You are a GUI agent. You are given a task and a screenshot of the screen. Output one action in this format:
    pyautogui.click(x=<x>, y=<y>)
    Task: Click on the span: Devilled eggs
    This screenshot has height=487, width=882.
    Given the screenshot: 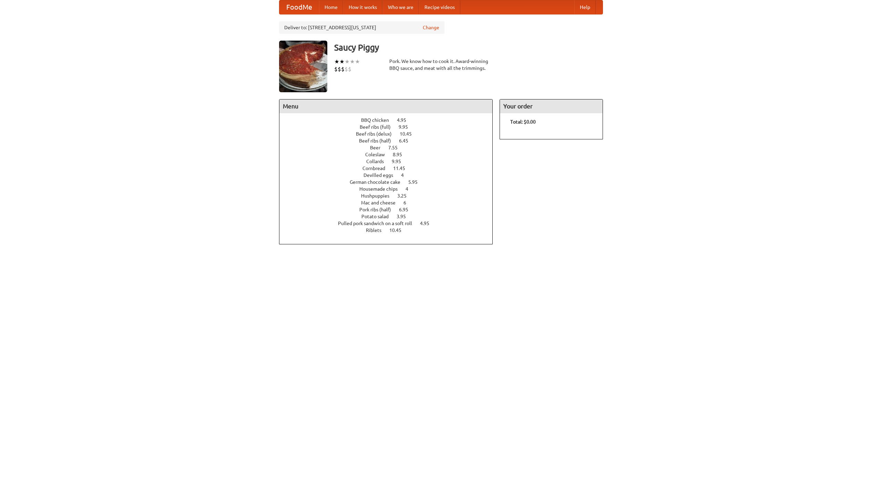 What is the action you would take?
    pyautogui.click(x=382, y=175)
    